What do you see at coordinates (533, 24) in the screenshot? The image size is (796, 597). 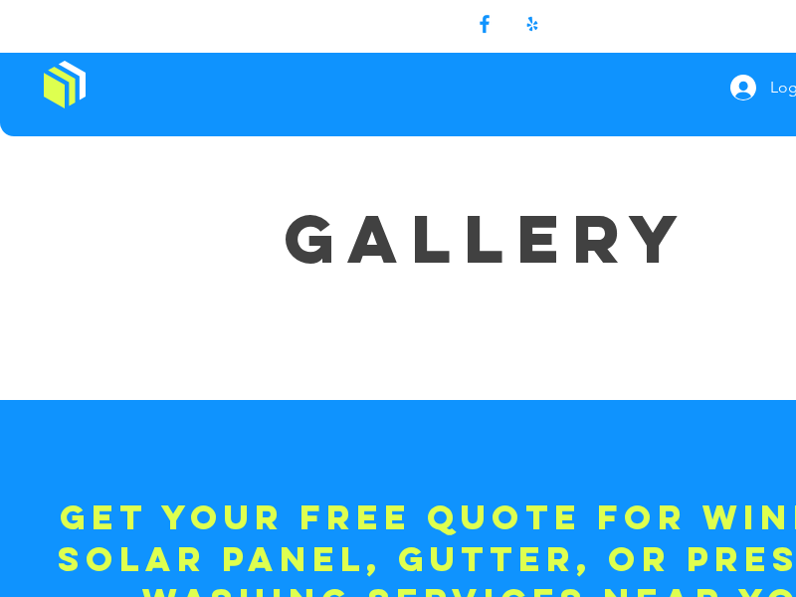 I see `img: Yelp!` at bounding box center [533, 24].